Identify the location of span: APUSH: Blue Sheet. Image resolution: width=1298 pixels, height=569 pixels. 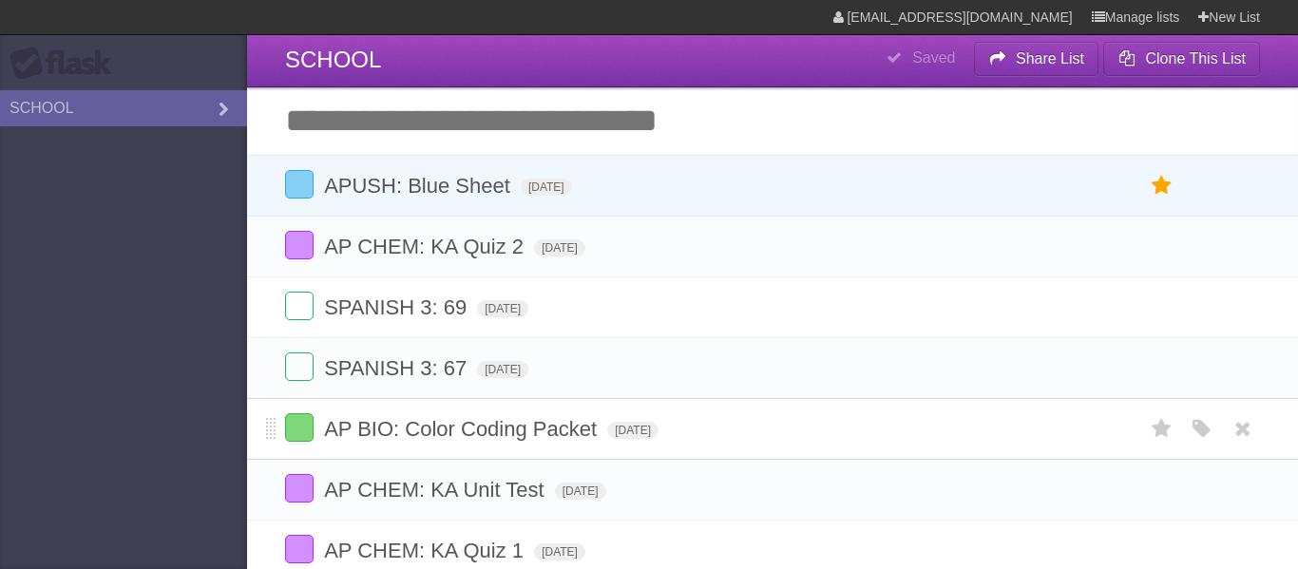
(419, 185).